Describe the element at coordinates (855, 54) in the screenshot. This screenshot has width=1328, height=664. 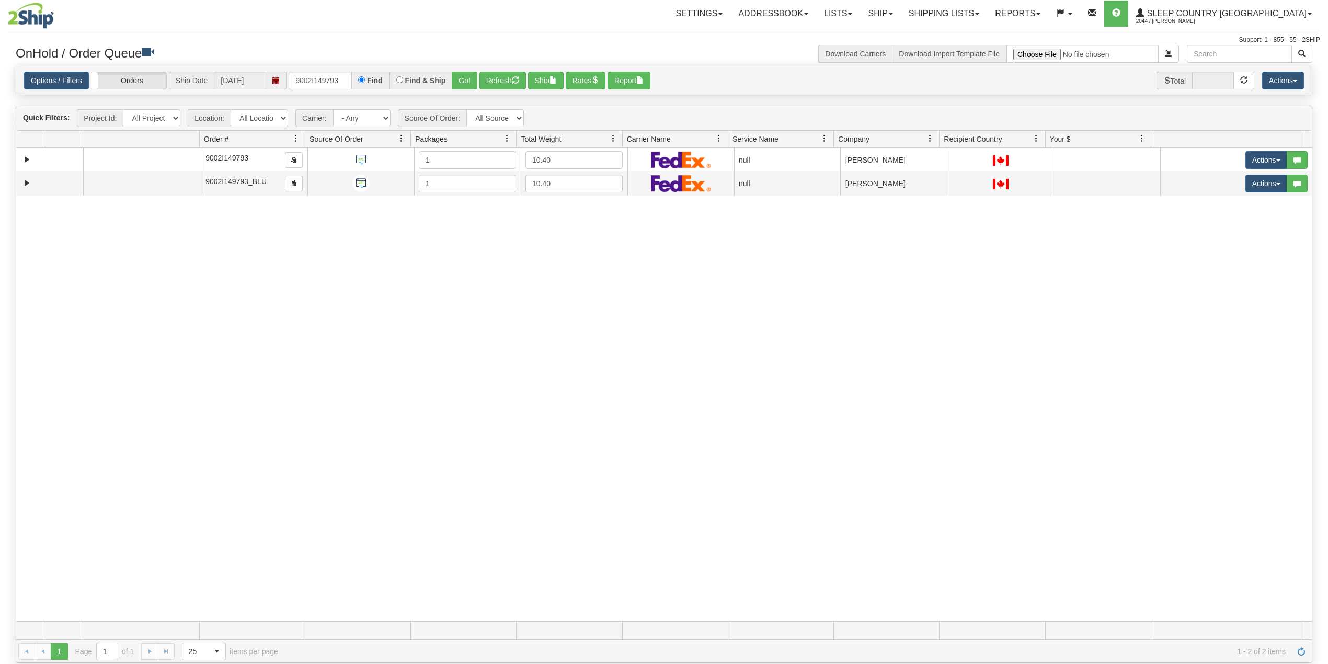
I see `a: Download Carriers` at that location.